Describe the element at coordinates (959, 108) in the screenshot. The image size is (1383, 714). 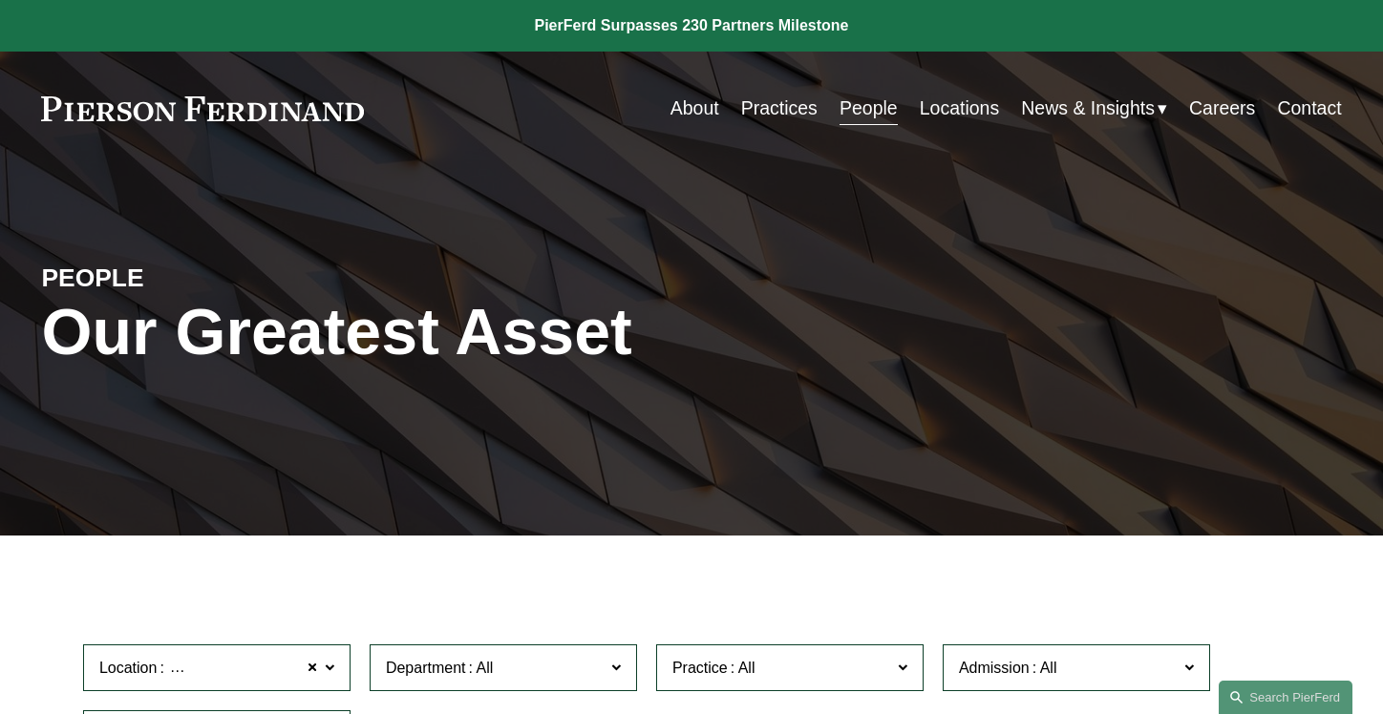
I see `a: Locations` at that location.